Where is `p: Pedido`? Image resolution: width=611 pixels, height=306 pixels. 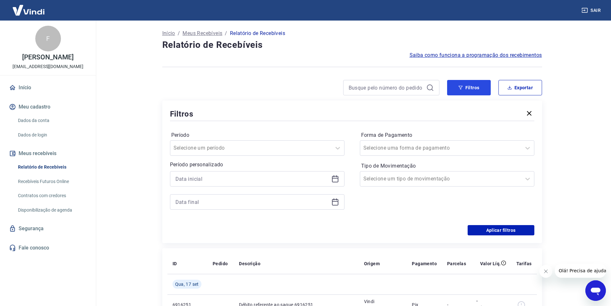 p: Pedido is located at coordinates (220, 264).